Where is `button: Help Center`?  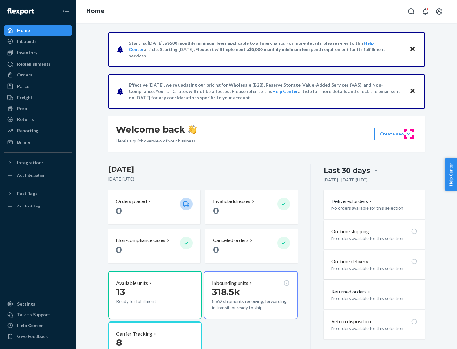
button: Help Center is located at coordinates (451, 175).